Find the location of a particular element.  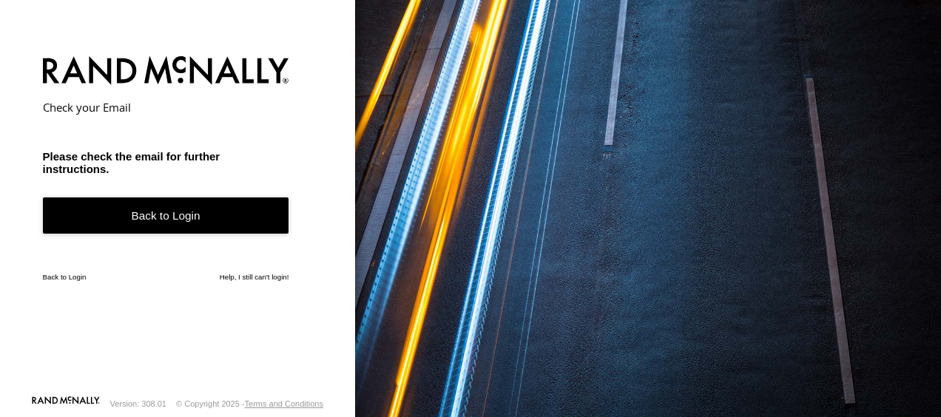

h2: Check your Email is located at coordinates (166, 107).